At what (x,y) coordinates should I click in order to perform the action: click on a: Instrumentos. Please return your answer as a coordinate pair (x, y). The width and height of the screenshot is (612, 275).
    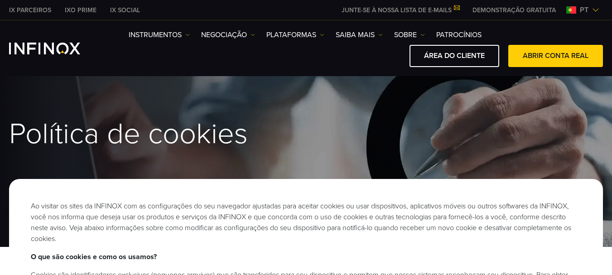
    Looking at the image, I should click on (159, 35).